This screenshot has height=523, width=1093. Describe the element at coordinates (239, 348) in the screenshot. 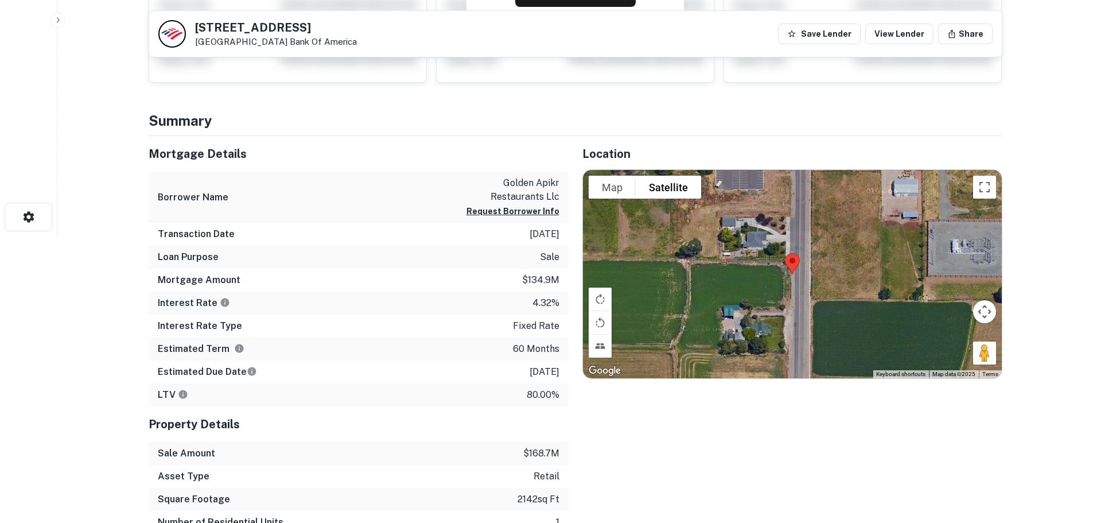

I see `svg: Term is based on a standard schedule for this type of loan.` at that location.